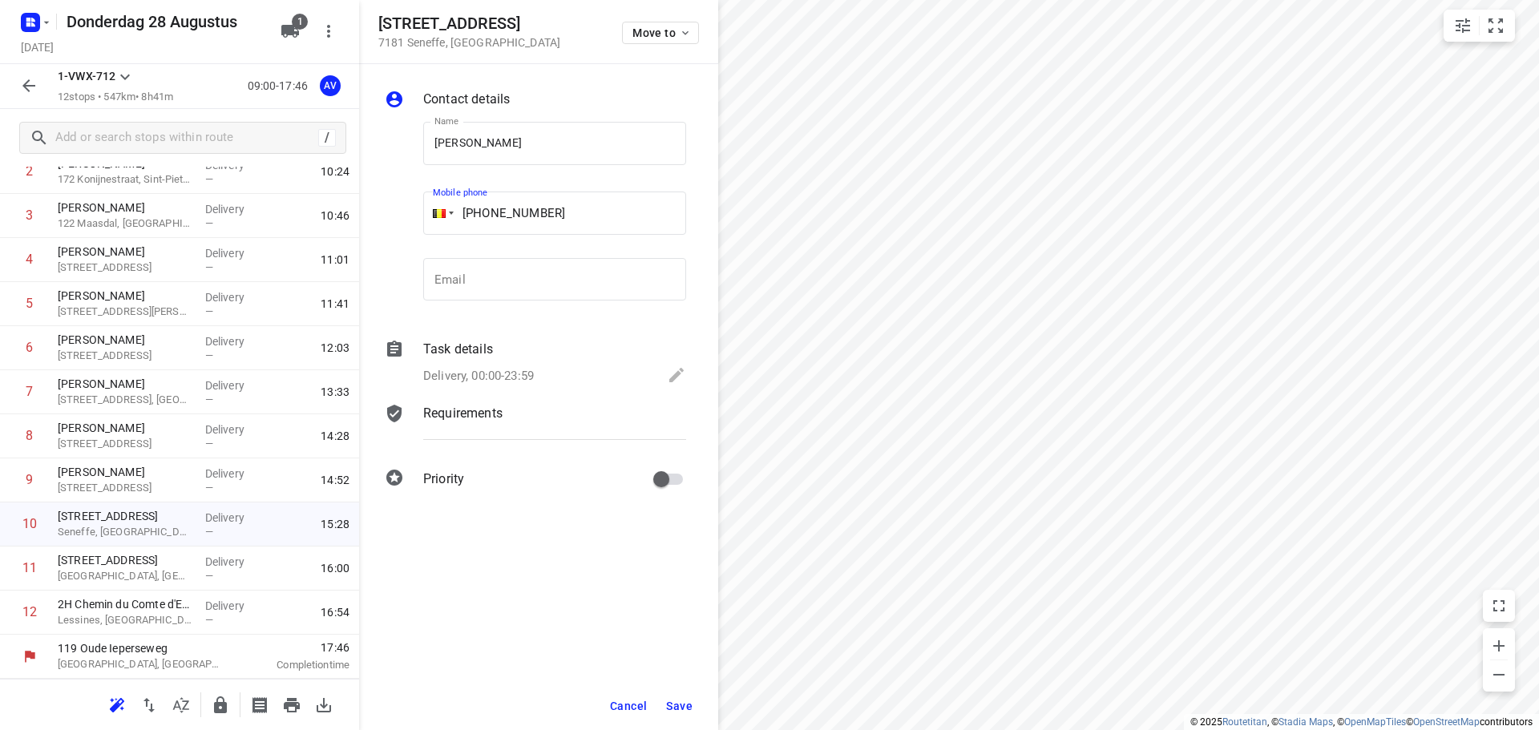 The height and width of the screenshot is (730, 1539). What do you see at coordinates (335, 392) in the screenshot?
I see `span: 13:33` at bounding box center [335, 392].